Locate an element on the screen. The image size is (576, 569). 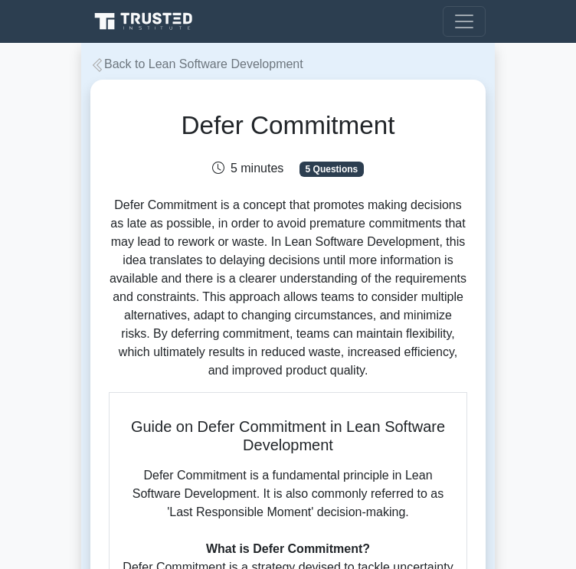
a: Back to Lean Software Development is located at coordinates (197, 64).